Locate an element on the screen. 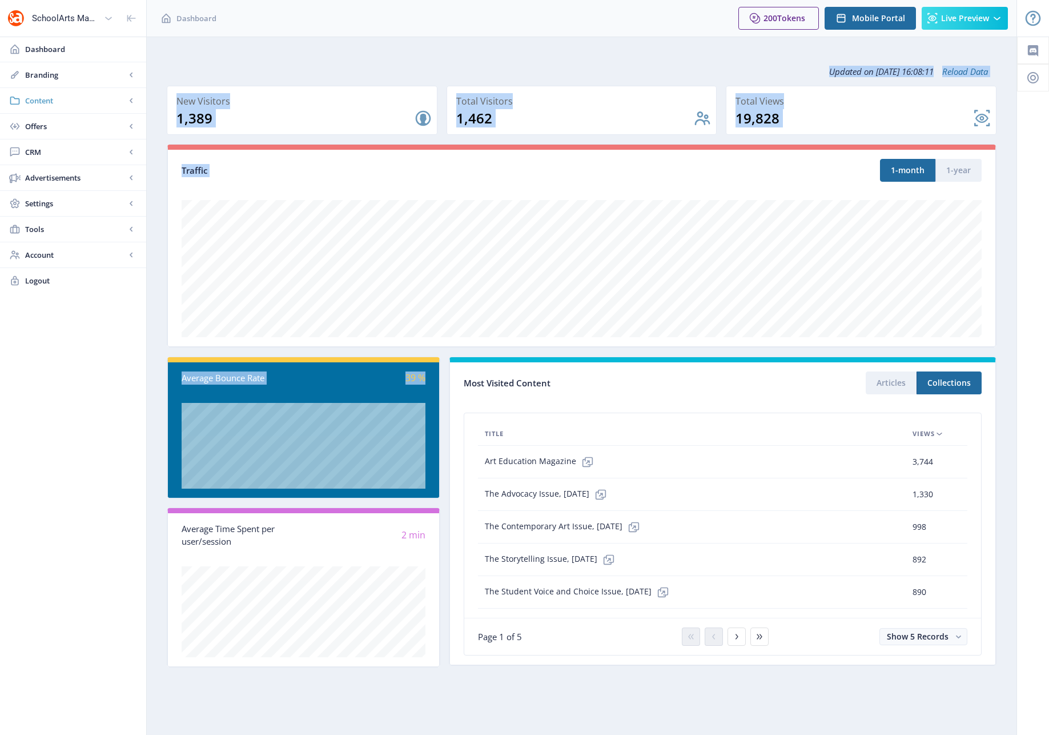 Image resolution: width=1049 pixels, height=735 pixels. span: Title is located at coordinates (494, 434).